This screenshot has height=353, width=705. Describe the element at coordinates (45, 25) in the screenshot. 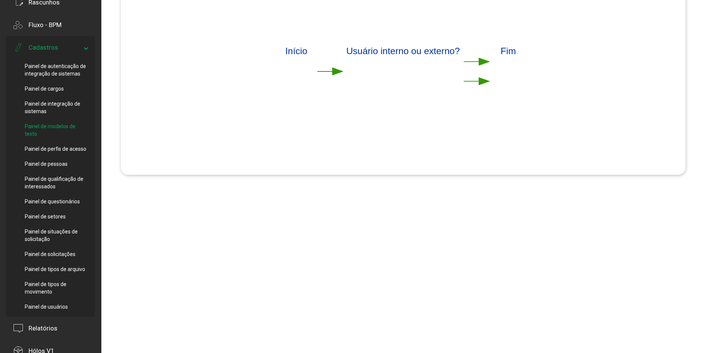

I see `div: Fluxo - BPM` at that location.